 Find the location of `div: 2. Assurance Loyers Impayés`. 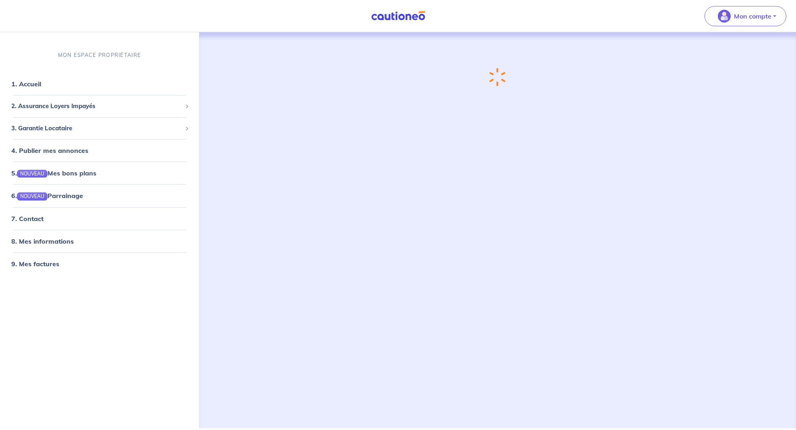

div: 2. Assurance Loyers Impayés is located at coordinates (100, 106).